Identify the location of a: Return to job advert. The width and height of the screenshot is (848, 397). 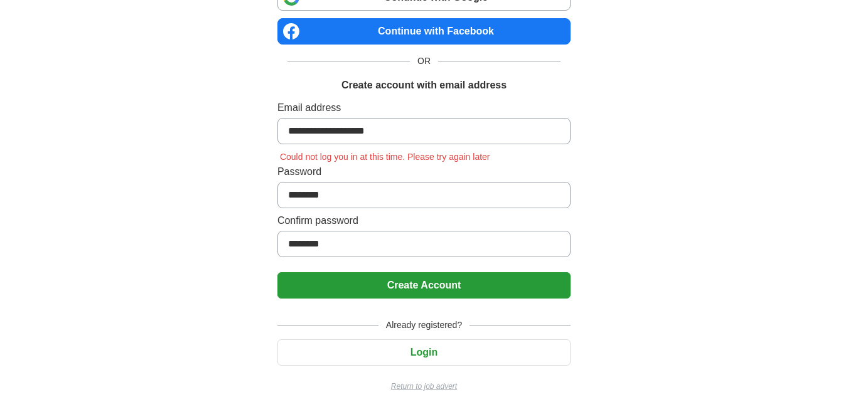
(424, 387).